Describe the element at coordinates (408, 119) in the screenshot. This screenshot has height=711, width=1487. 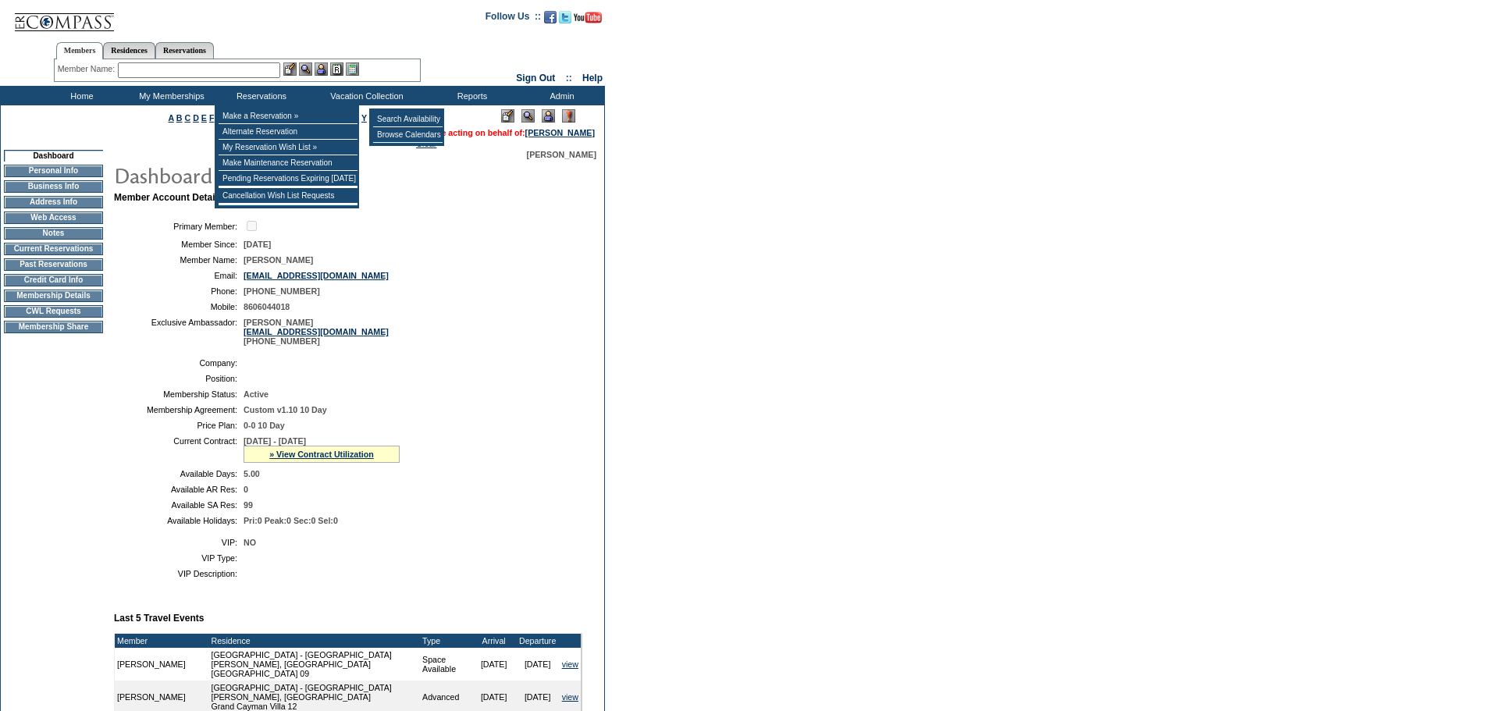
I see `td: Search Availability` at that location.